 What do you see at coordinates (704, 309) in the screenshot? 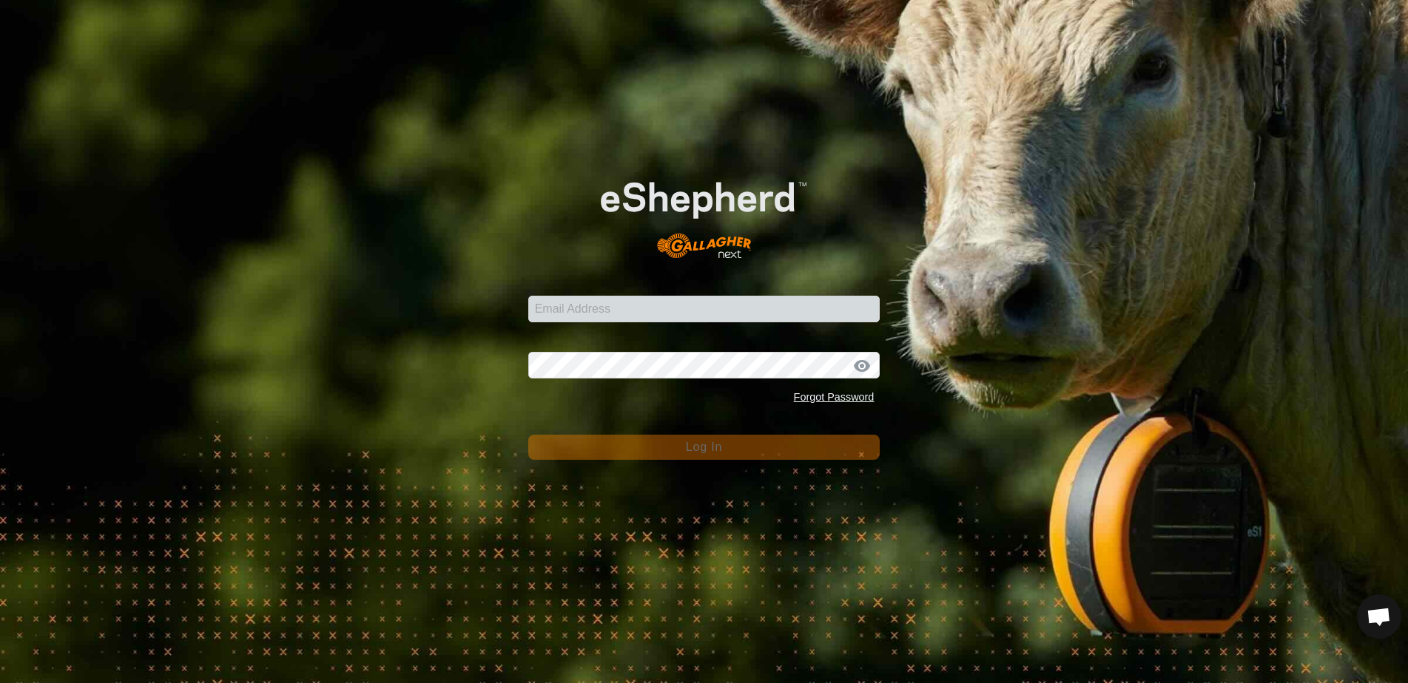
I see `input: Email Address` at bounding box center [704, 309].